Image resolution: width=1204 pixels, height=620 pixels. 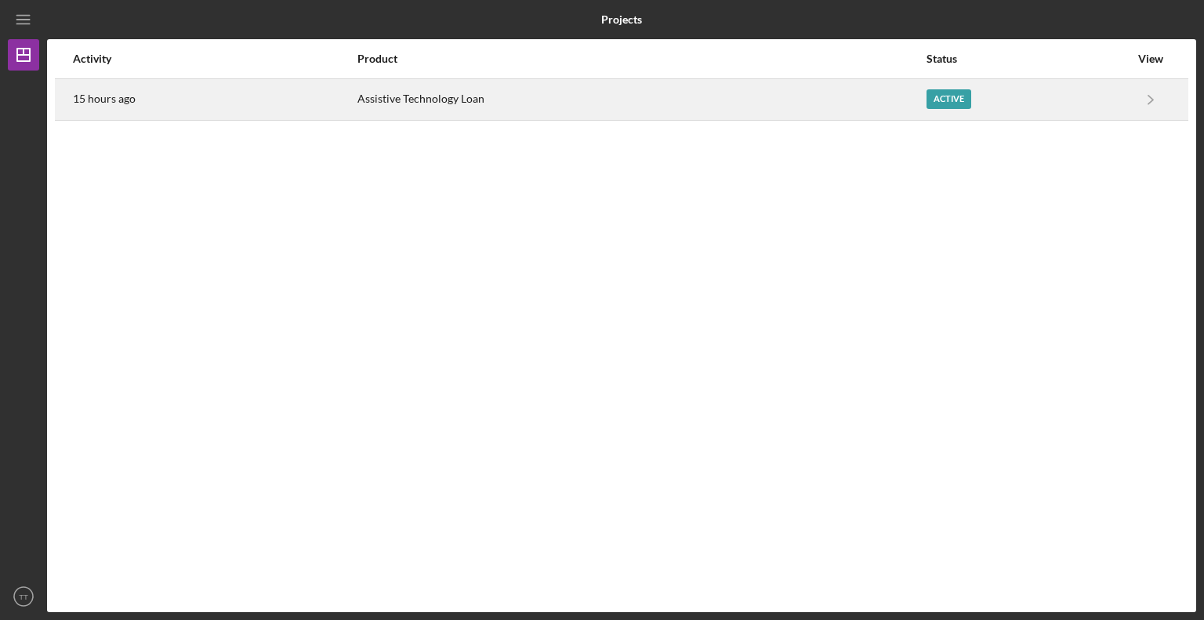 I want to click on time: 2025-09-11 04:11, so click(x=104, y=99).